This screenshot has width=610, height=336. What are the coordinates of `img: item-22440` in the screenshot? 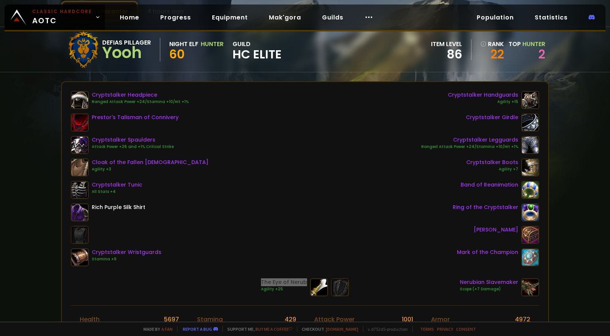 It's located at (530, 167).